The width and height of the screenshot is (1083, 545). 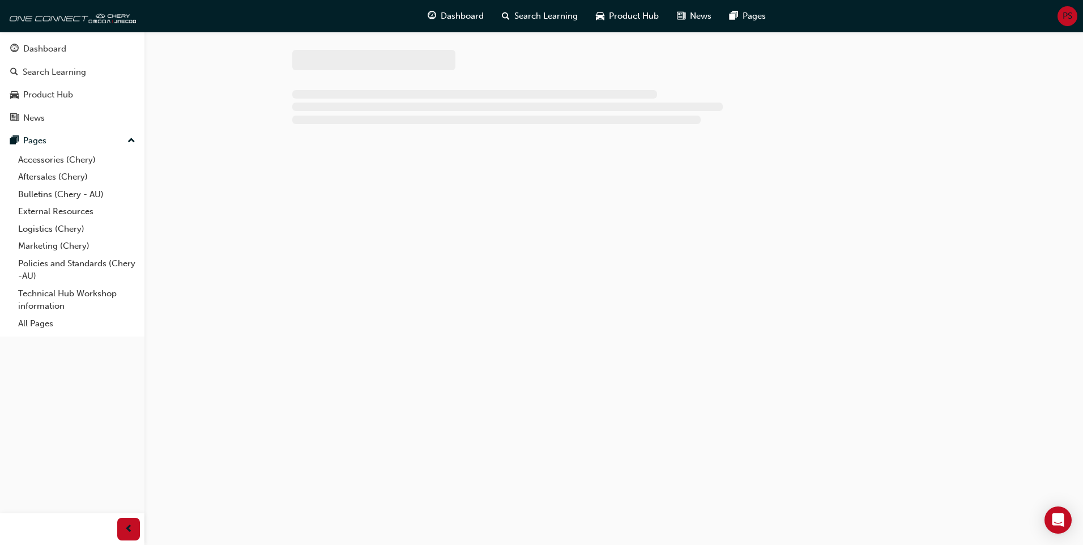 What do you see at coordinates (754, 16) in the screenshot?
I see `span: Pages` at bounding box center [754, 16].